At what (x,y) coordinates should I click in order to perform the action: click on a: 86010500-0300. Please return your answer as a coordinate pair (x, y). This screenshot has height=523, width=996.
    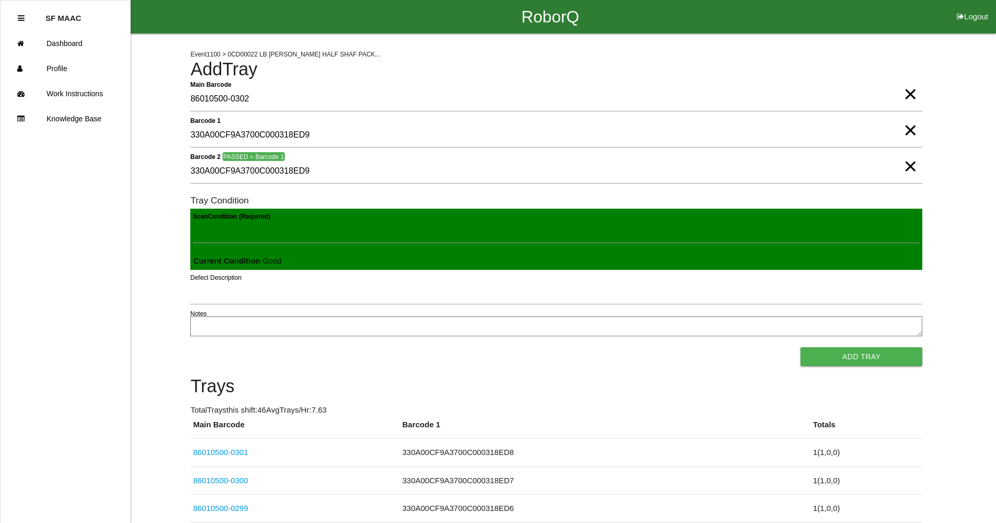
    Looking at the image, I should click on (220, 480).